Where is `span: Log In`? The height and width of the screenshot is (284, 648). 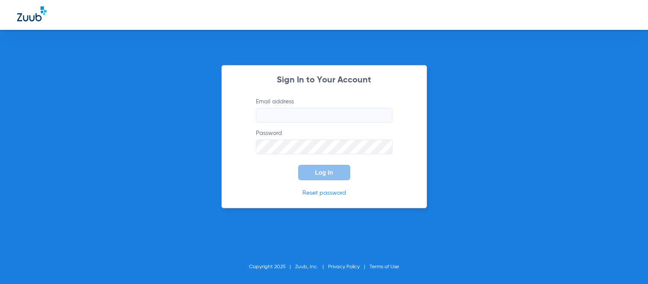 span: Log In is located at coordinates (324, 173).